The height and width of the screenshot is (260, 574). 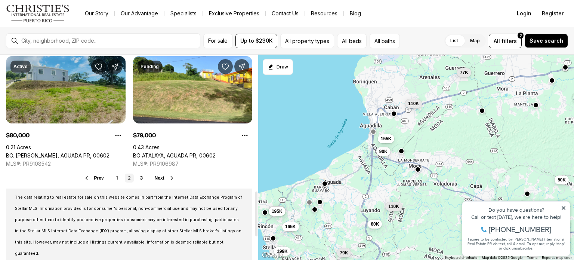 What do you see at coordinates (383, 151) in the screenshot?
I see `span: 90K` at bounding box center [383, 151].